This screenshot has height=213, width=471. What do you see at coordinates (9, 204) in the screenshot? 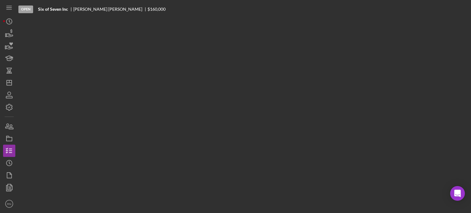
I see `button: RN` at bounding box center [9, 204].